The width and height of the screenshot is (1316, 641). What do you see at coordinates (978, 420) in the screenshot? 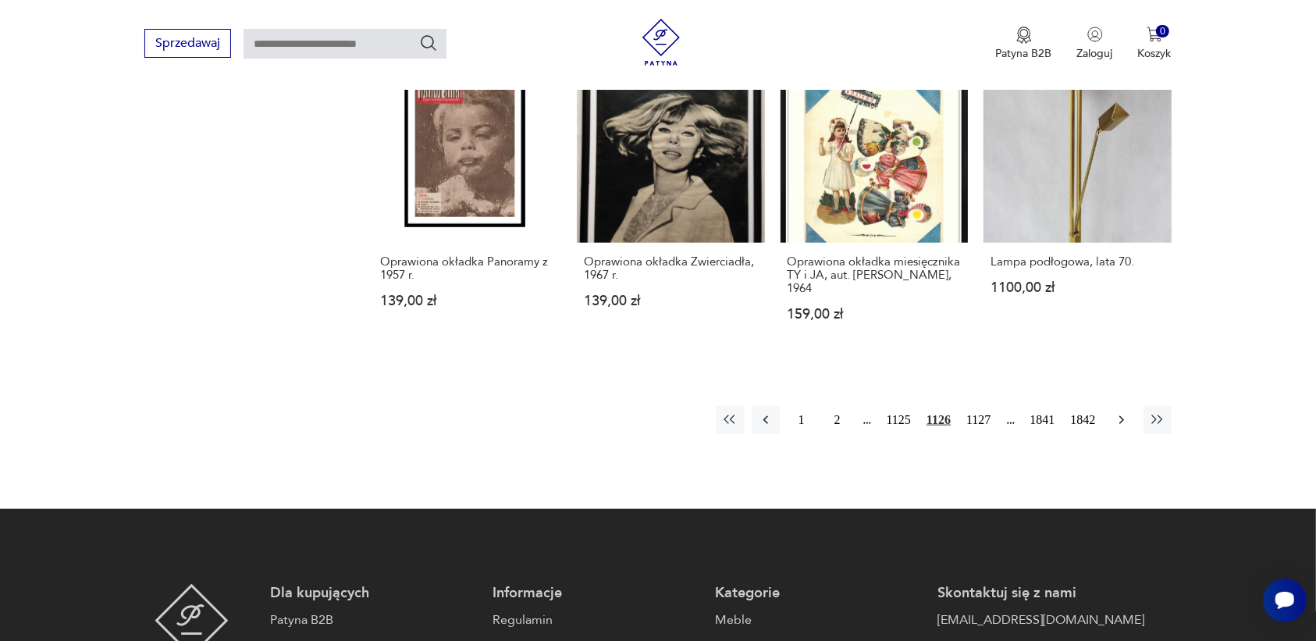
I see `button: 1127` at bounding box center [978, 420].